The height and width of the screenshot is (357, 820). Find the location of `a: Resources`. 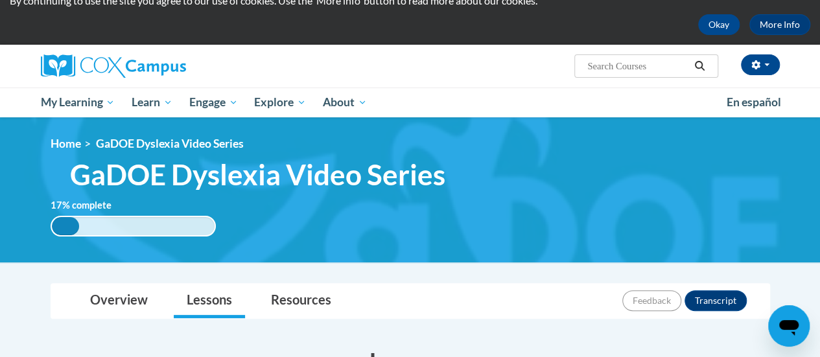

a: Resources is located at coordinates (301, 301).